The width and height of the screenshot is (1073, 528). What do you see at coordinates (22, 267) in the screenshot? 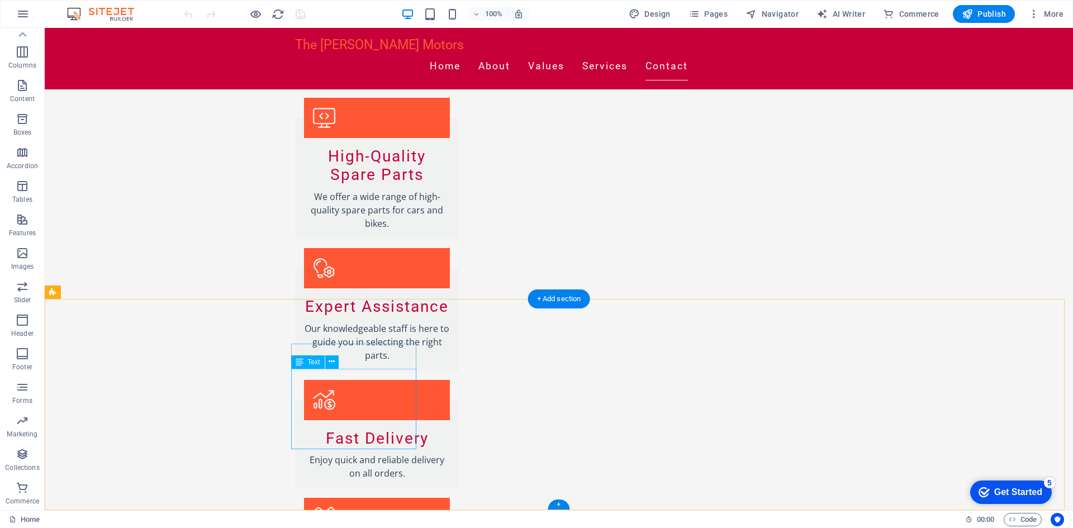
I see `p: Images` at bounding box center [22, 267].